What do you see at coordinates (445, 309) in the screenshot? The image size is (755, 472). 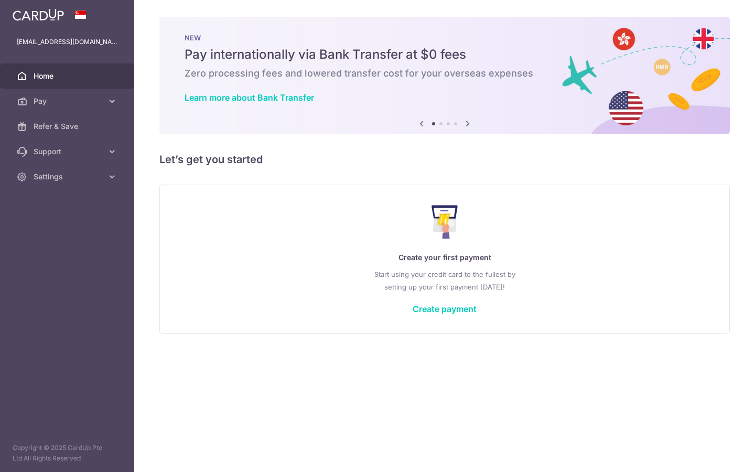 I see `a: Create payment` at bounding box center [445, 309].